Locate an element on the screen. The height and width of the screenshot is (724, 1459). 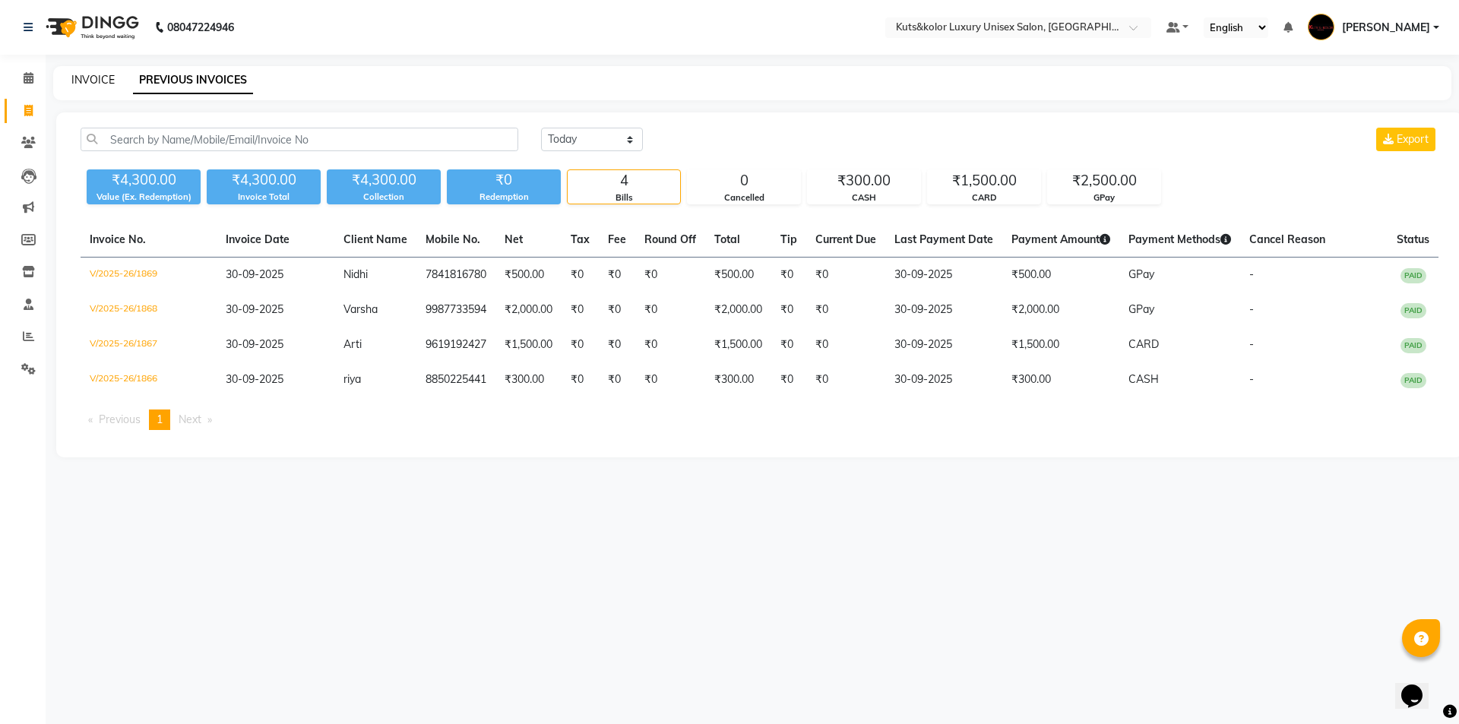
div: Redemption is located at coordinates (504, 197).